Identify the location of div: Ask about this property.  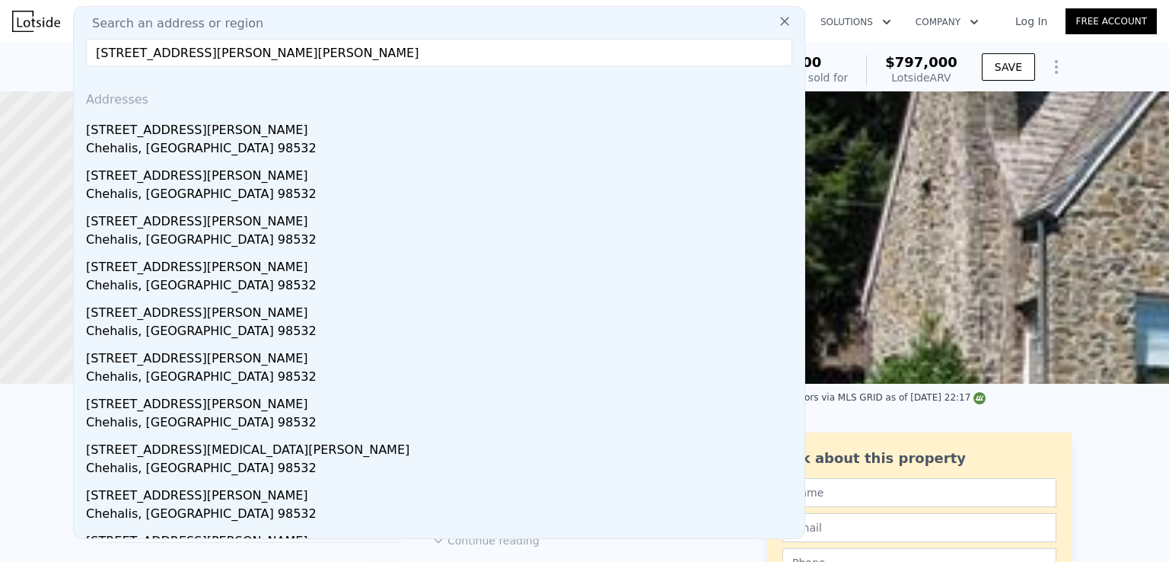
(919, 458).